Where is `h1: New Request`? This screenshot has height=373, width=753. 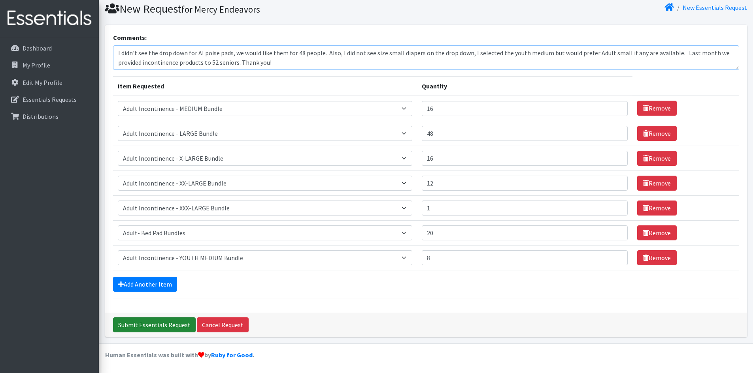
h1: New Request is located at coordinates (264, 9).